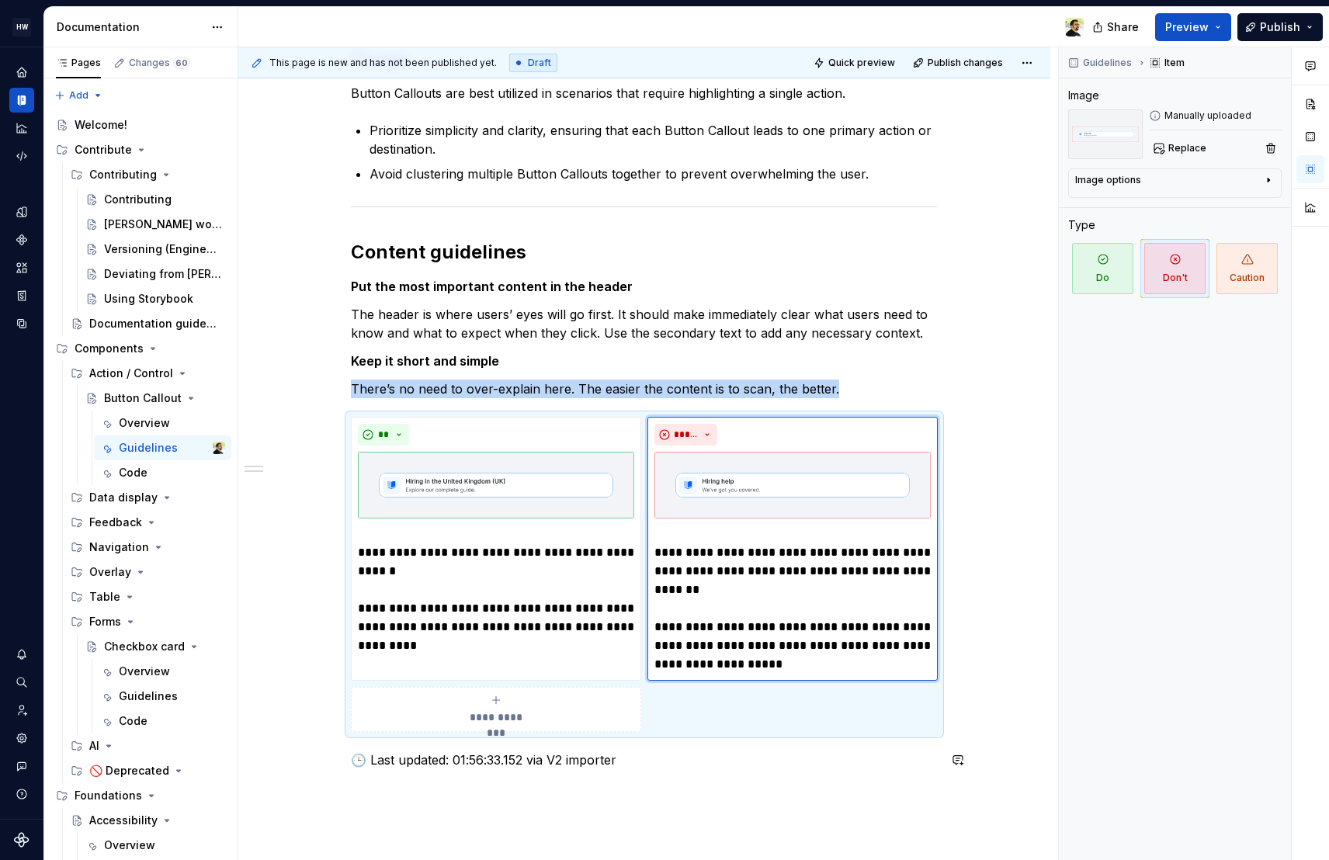  I want to click on img: 4f22dab2-f095-4634-aa6f-61d341ff279c.png, so click(793, 485).